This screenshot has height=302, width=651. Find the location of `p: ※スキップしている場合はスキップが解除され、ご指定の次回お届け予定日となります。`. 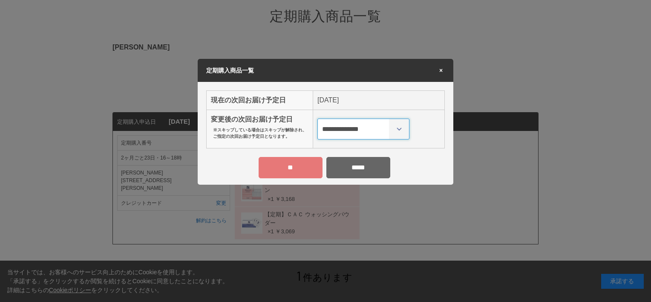

p: ※スキップしている場合はスキップが解除され、ご指定の次回お届け予定日となります。 is located at coordinates (261, 133).